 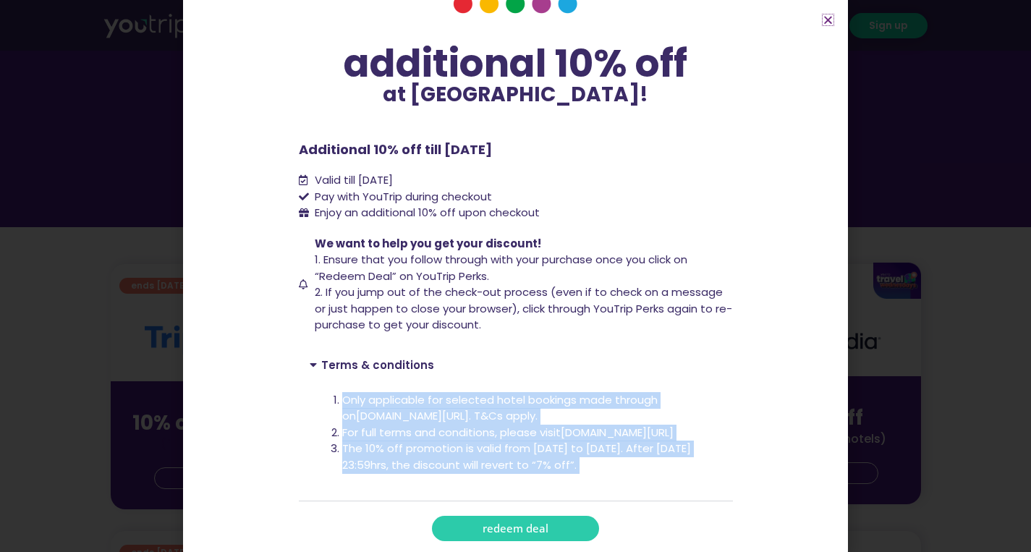 I want to click on a: Close, so click(x=828, y=20).